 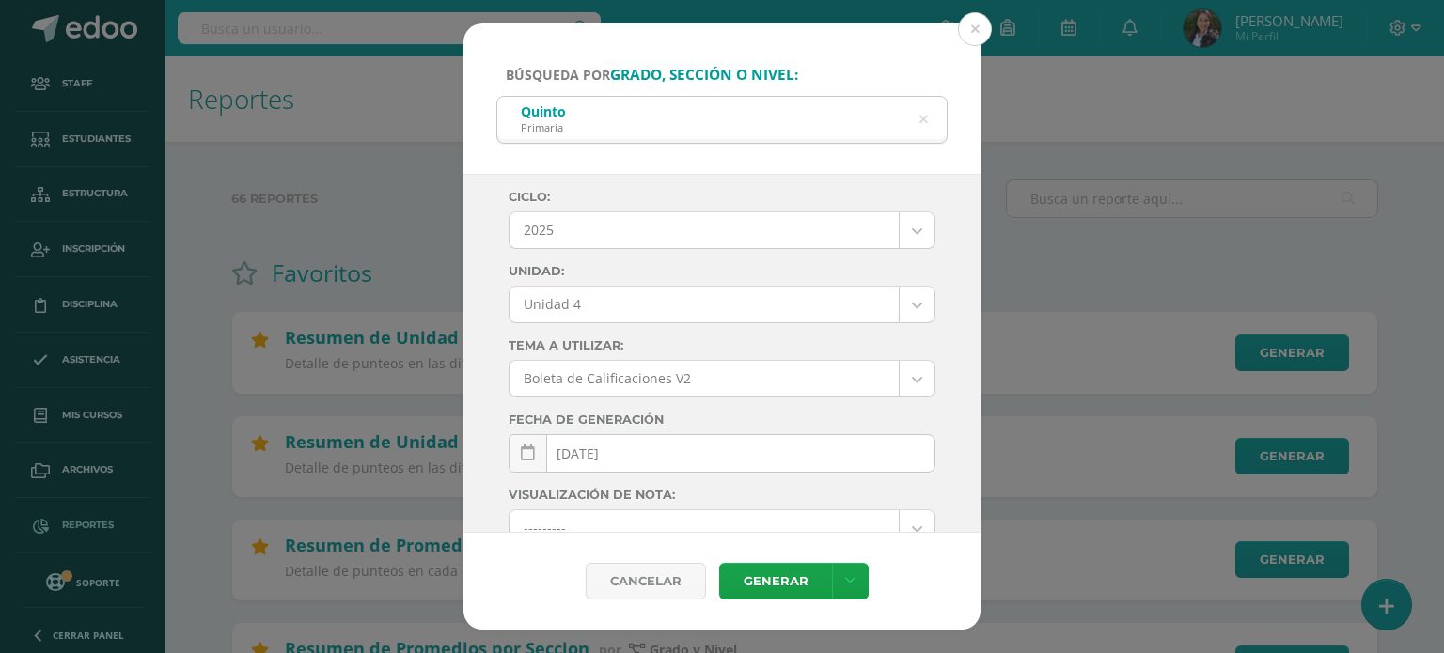 What do you see at coordinates (704, 379) in the screenshot?
I see `span: Boleta de Calificaciones V2` at bounding box center [704, 379].